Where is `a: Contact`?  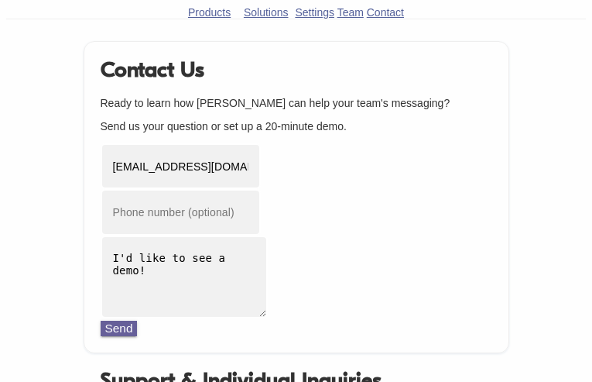
a: Contact is located at coordinates (385, 12).